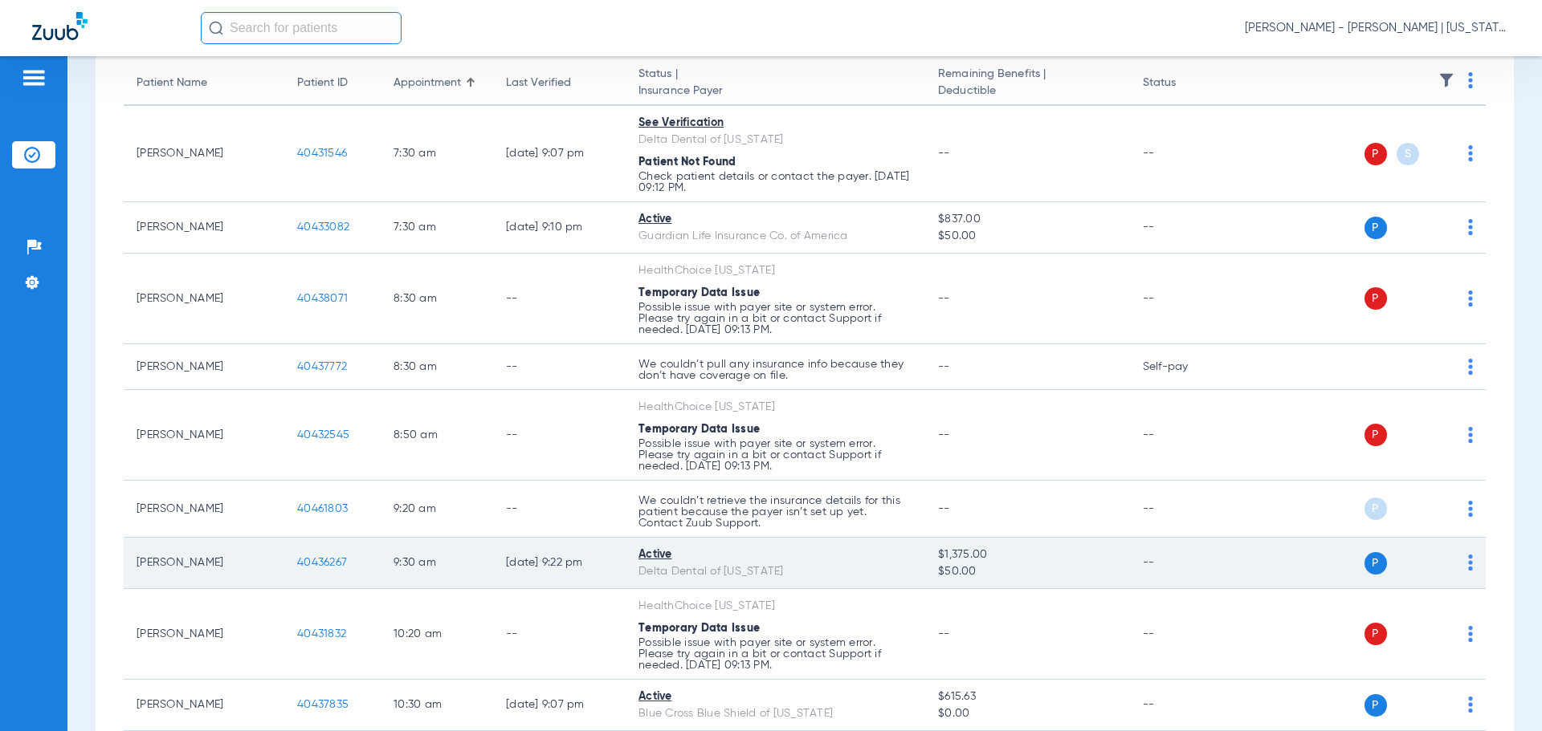 The image size is (1542, 731). I want to click on th: Remaining Benefits |, so click(1027, 84).